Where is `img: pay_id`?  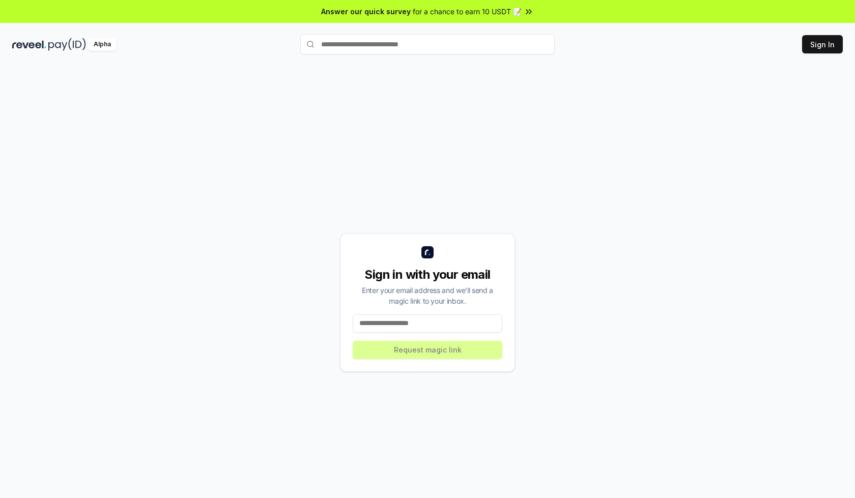
img: pay_id is located at coordinates (67, 44).